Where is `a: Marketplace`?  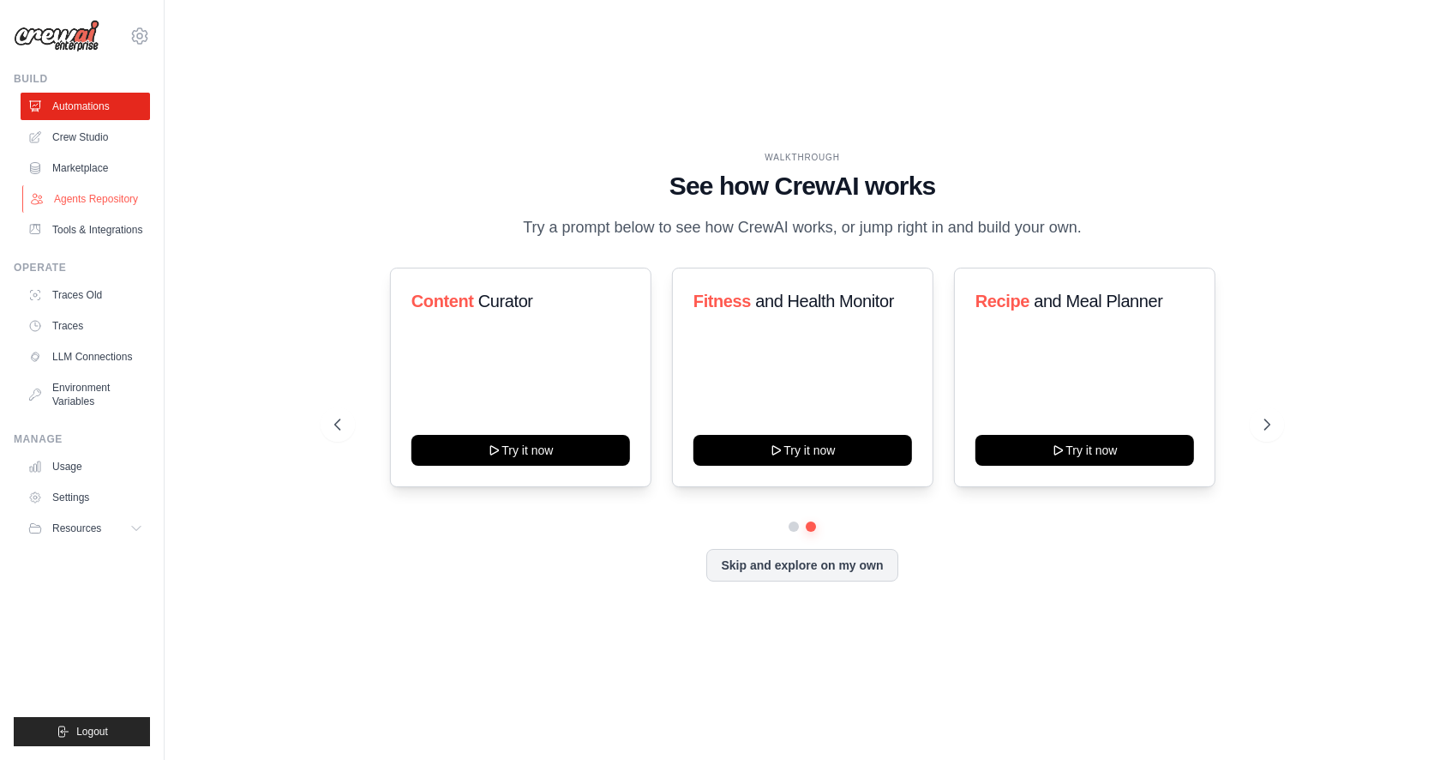
a: Marketplace is located at coordinates (85, 168).